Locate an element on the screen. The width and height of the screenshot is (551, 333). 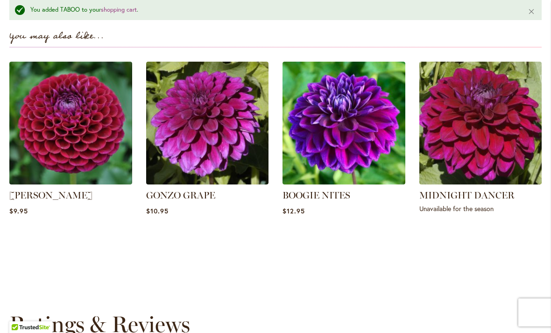
a: shopping cart is located at coordinates (119, 9).